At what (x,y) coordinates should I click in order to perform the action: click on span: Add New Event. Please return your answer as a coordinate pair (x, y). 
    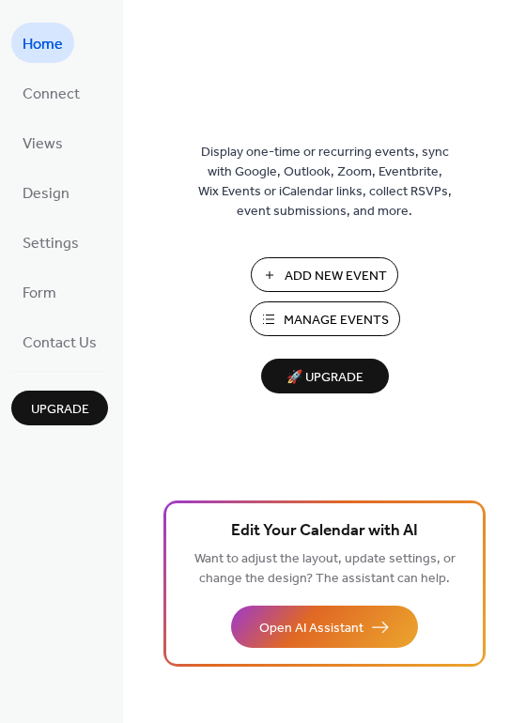
    Looking at the image, I should click on (335, 276).